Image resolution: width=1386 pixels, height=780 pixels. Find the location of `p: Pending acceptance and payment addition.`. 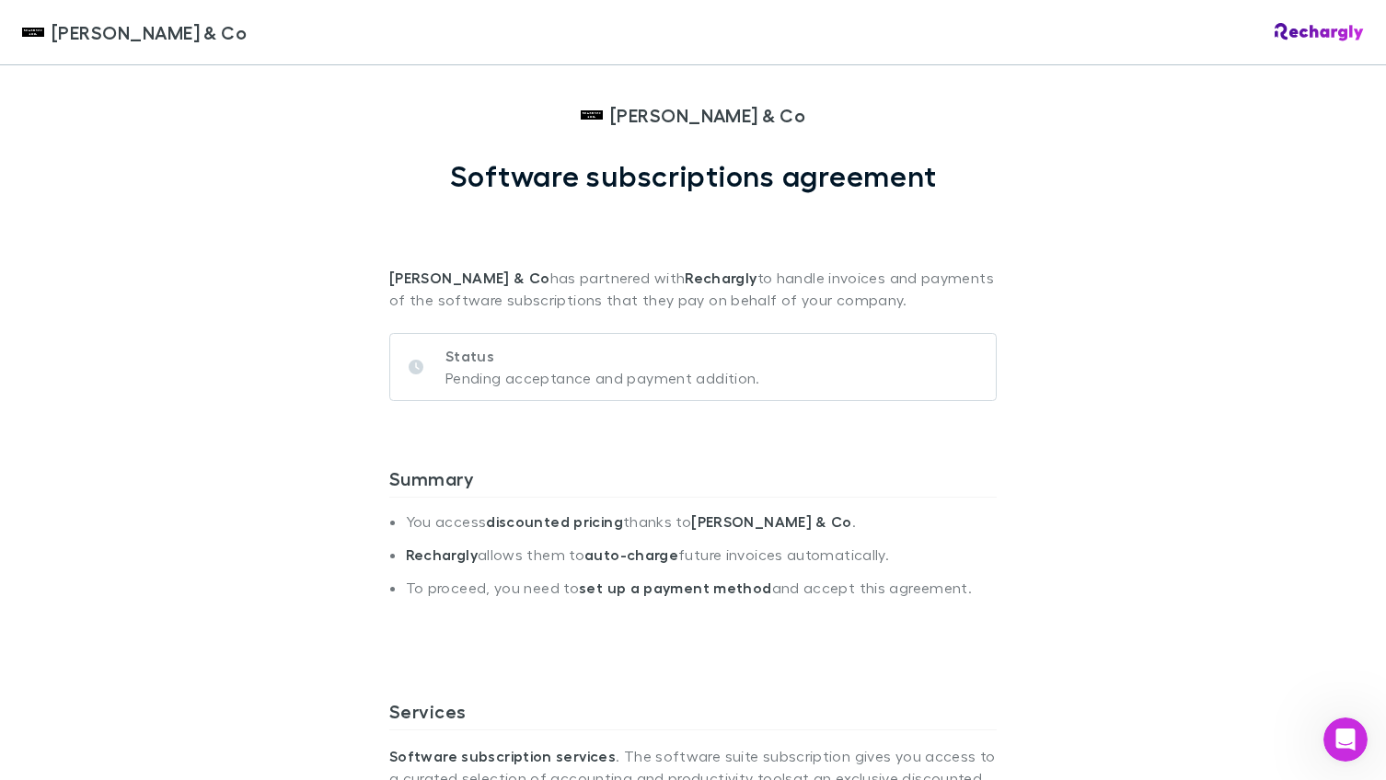

p: Pending acceptance and payment addition. is located at coordinates (603, 378).